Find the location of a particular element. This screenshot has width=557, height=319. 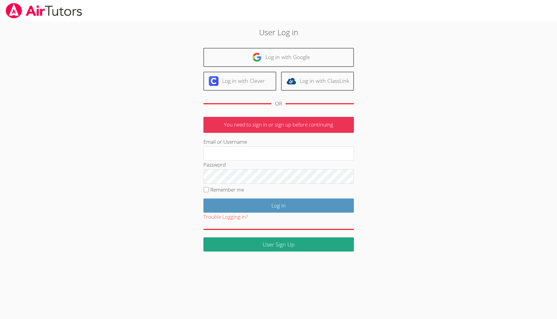

button: Trouble Logging In? is located at coordinates (226, 217).